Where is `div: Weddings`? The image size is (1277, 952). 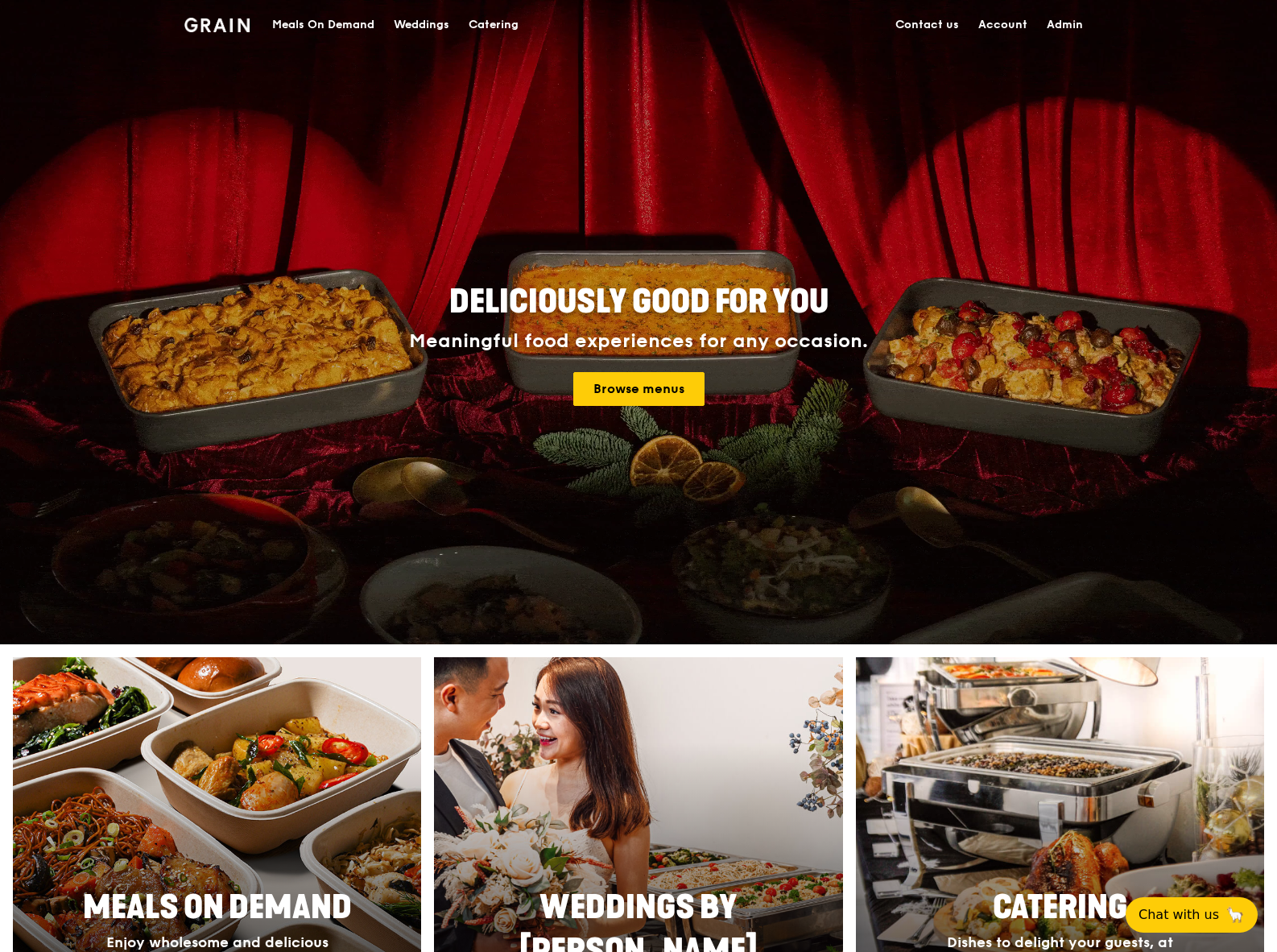 div: Weddings is located at coordinates (421, 25).